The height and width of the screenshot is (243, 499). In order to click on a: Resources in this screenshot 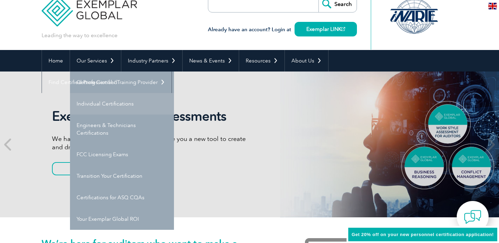, I will do `click(262, 61)`.